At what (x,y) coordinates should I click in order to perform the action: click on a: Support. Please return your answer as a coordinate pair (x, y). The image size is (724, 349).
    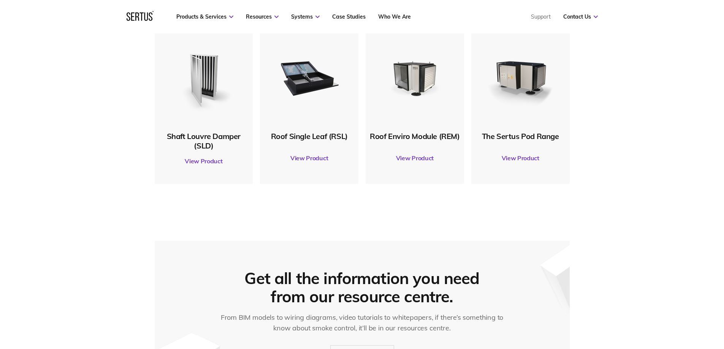
    Looking at the image, I should click on (541, 17).